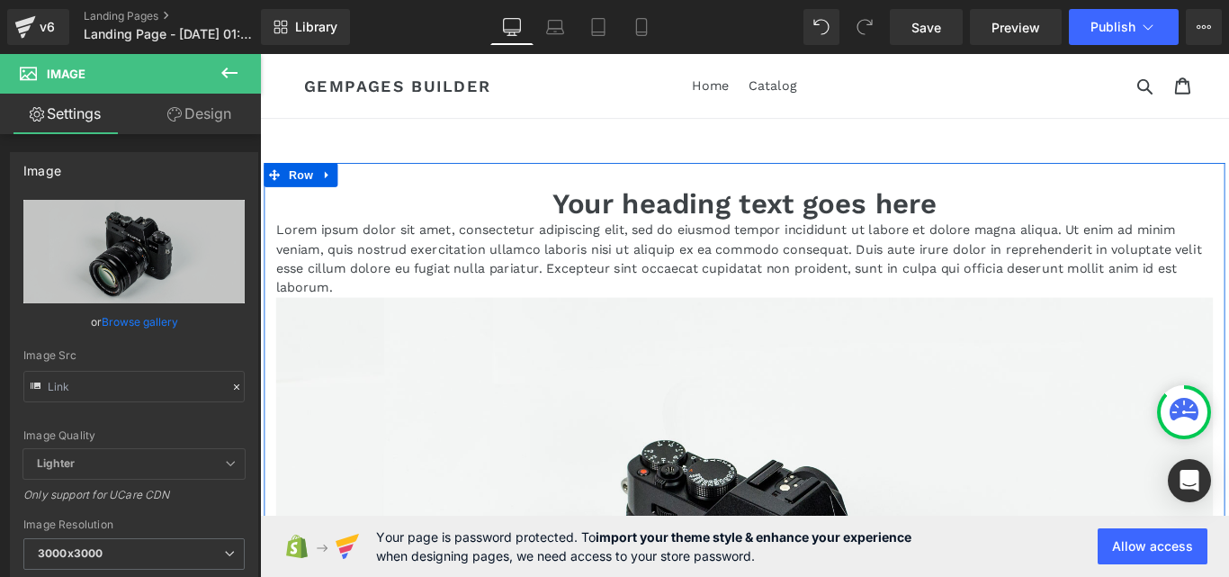  What do you see at coordinates (134, 386) in the screenshot?
I see `input: Link` at bounding box center [134, 386].